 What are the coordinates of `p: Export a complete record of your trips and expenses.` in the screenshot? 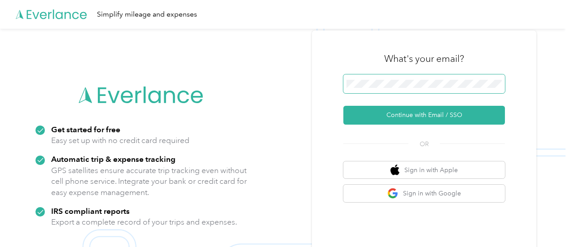 It's located at (144, 222).